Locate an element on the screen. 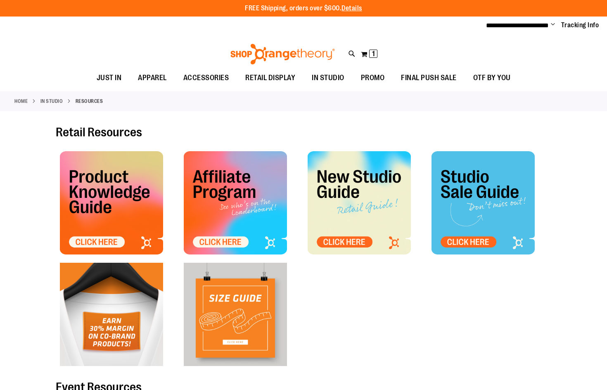 The image size is (607, 390). span: OTF BY YOU is located at coordinates (491, 78).